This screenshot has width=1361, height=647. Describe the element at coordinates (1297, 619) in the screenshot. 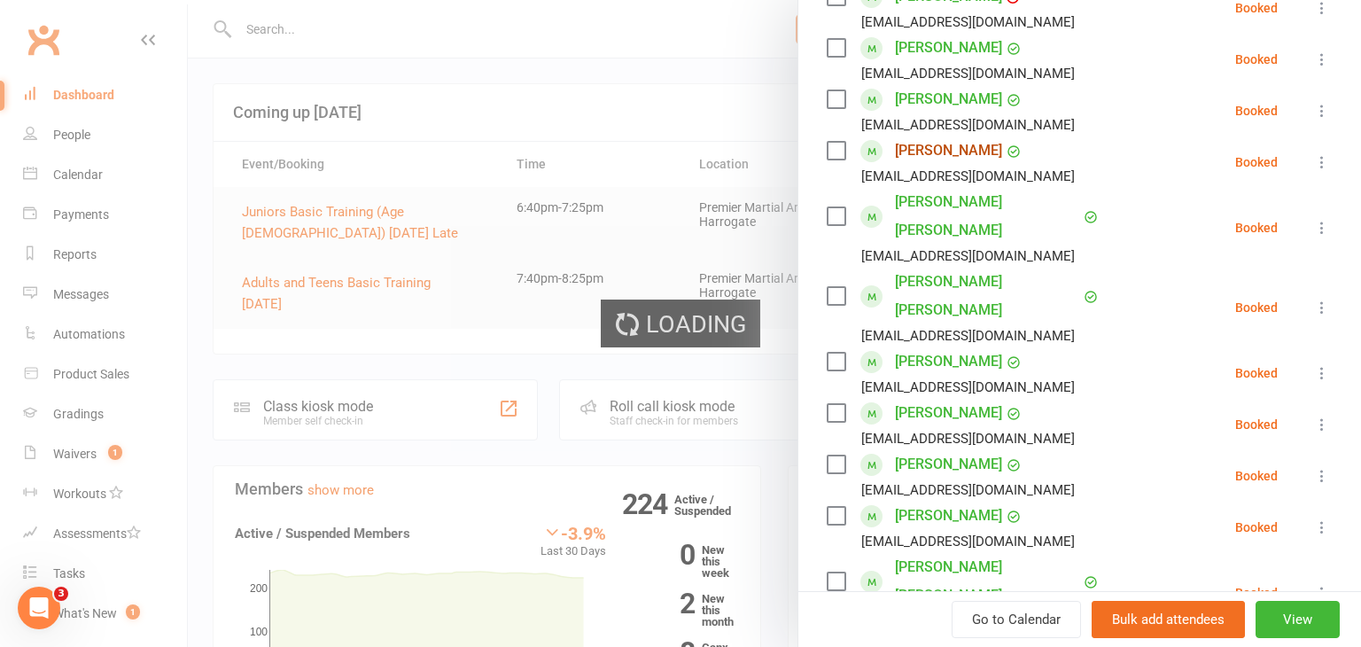

I see `button: View` at that location.